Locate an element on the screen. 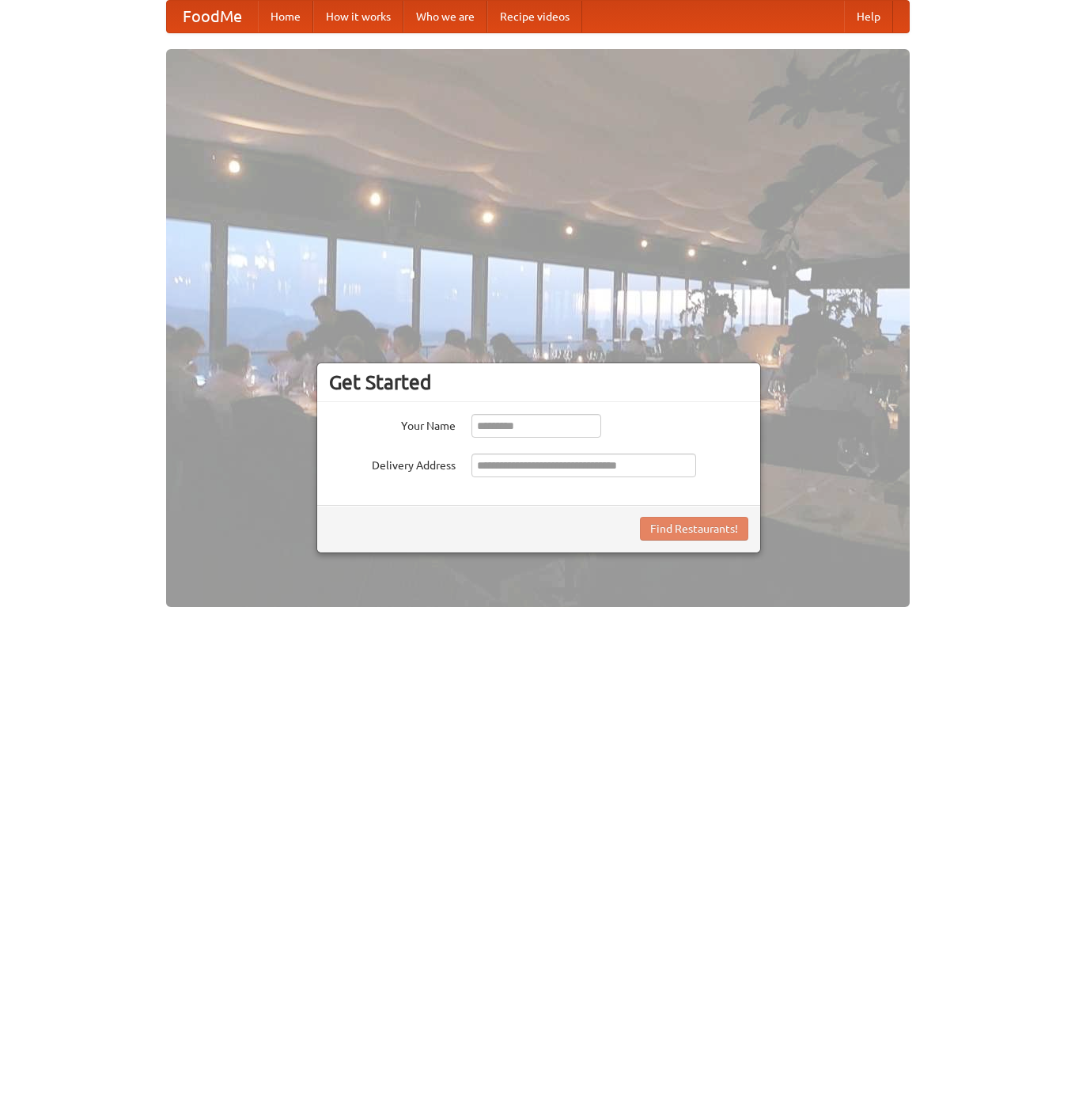 The width and height of the screenshot is (1075, 1120). a: Home is located at coordinates (286, 16).